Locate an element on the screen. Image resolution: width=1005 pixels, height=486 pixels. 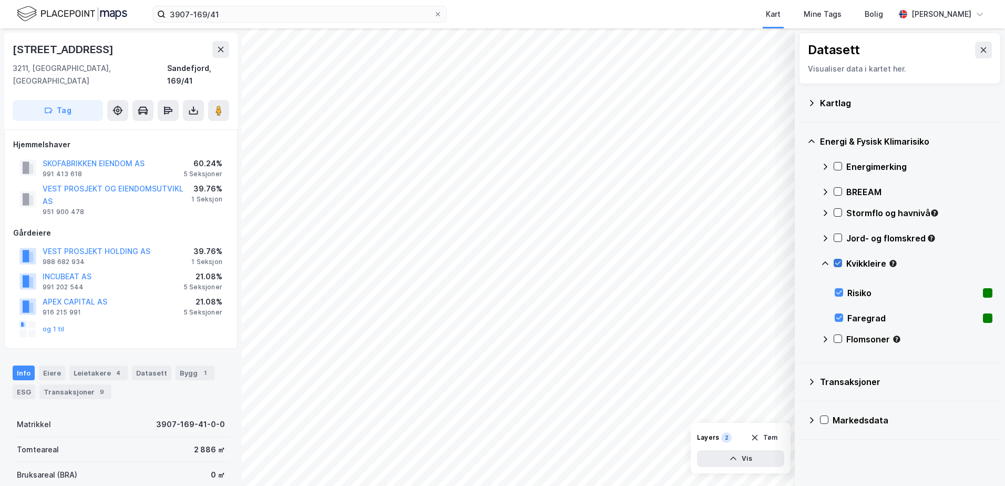
div: Sandefjord, 169/41 is located at coordinates (198, 75).